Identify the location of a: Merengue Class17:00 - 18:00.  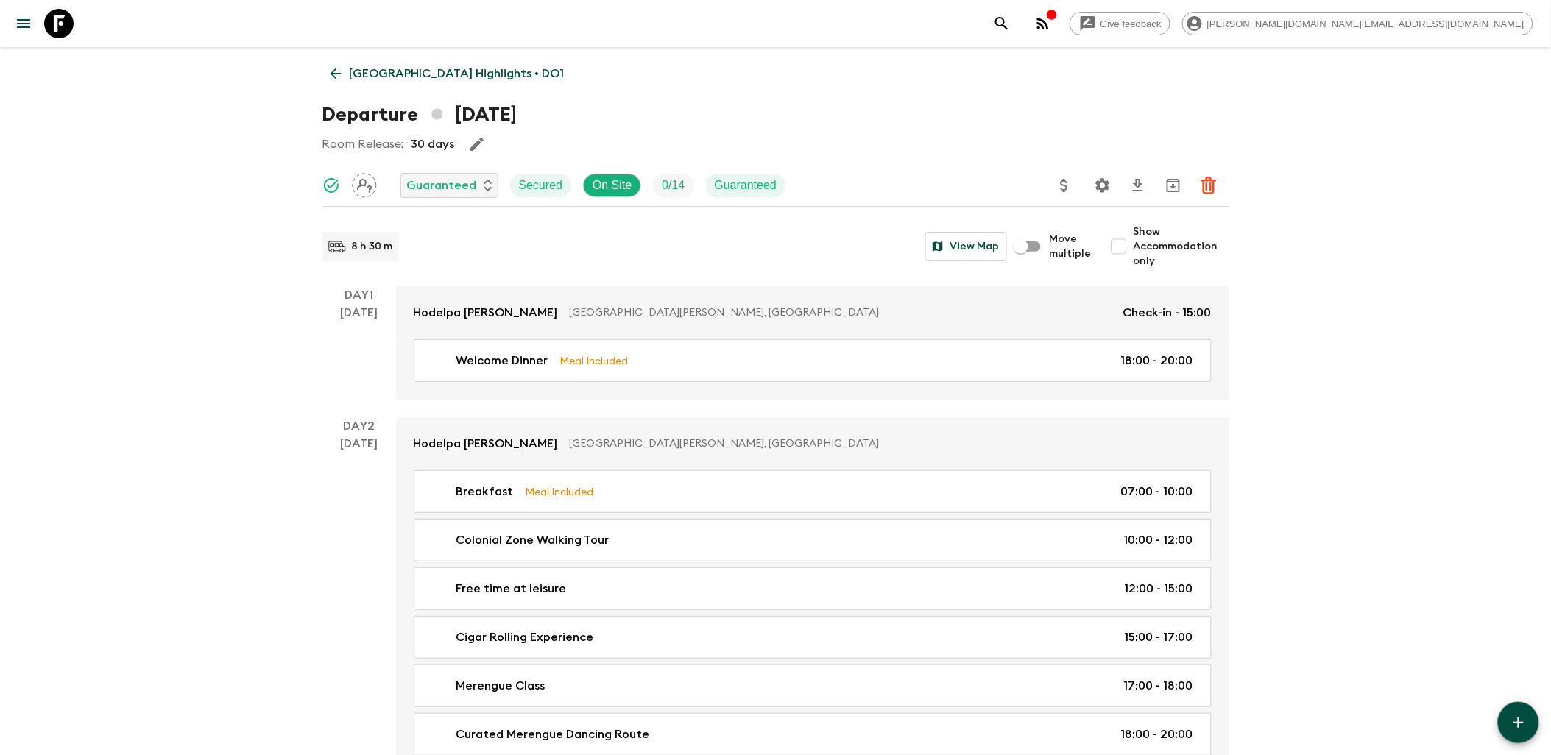
(813, 686).